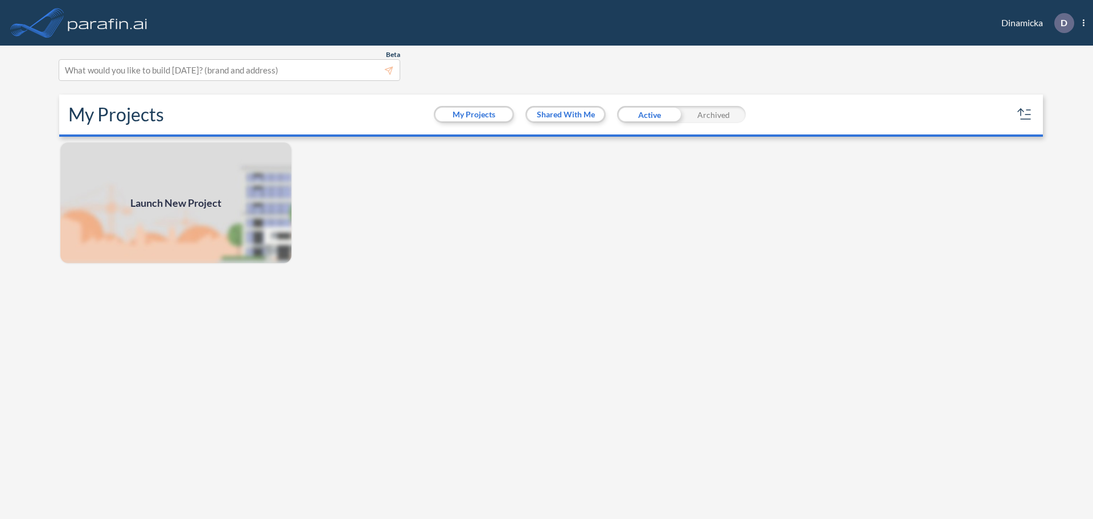  I want to click on div: Dinamicka, so click(1034, 23).